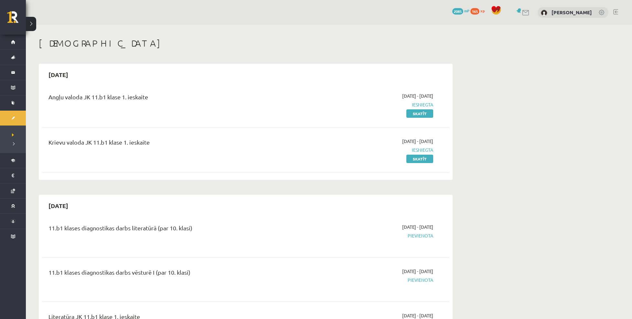  I want to click on a: Rīgas 1. Tālmācības vidusskola, so click(16, 19).